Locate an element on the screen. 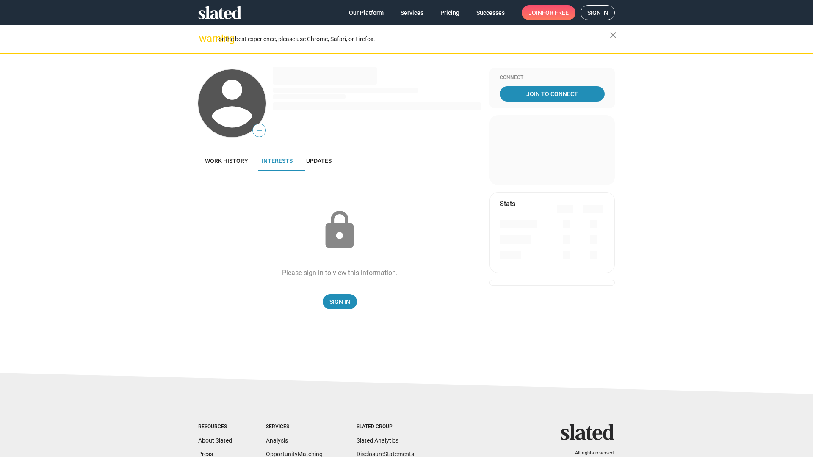 The image size is (813, 457). mat-icon: warning is located at coordinates (204, 39).